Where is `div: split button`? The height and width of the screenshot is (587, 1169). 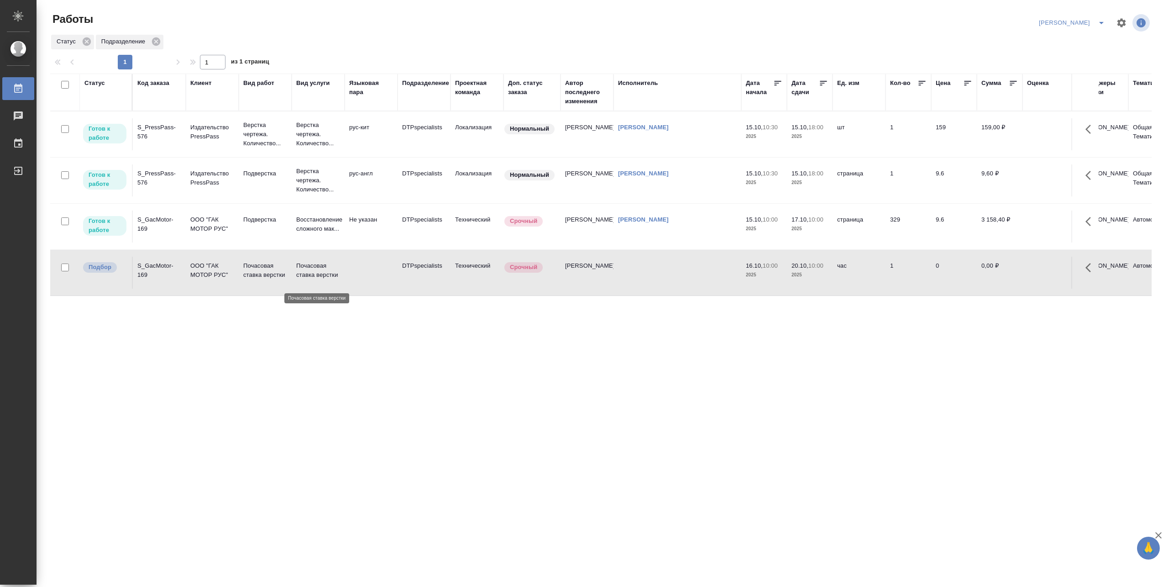 div: split button is located at coordinates (1074, 23).